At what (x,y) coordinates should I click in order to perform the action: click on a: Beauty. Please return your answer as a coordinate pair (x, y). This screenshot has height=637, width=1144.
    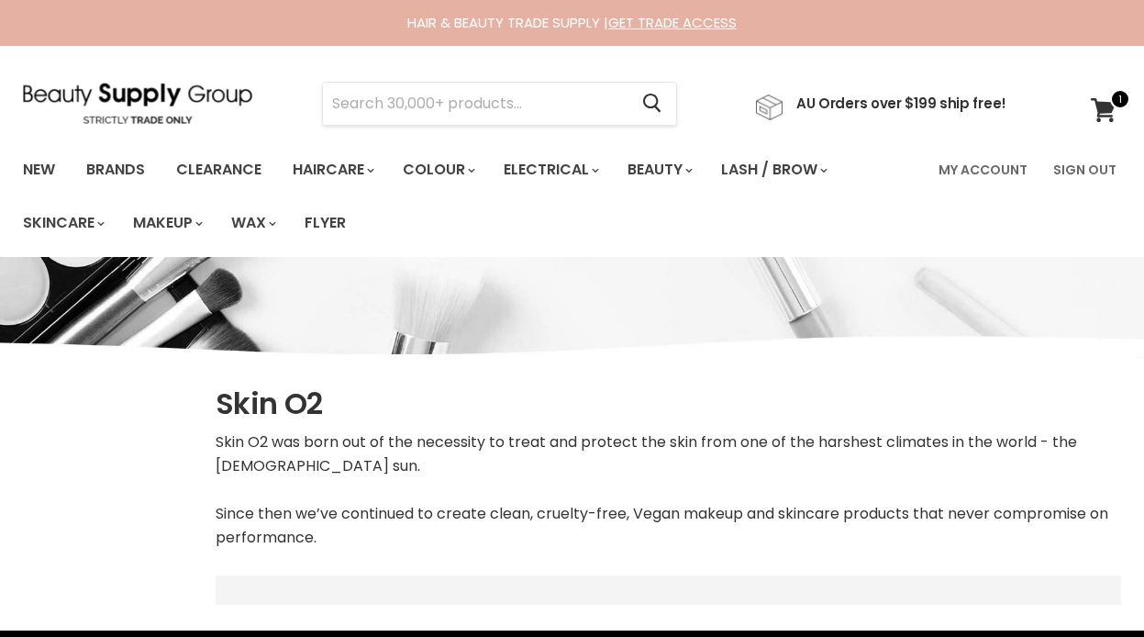
    Looking at the image, I should click on (659, 170).